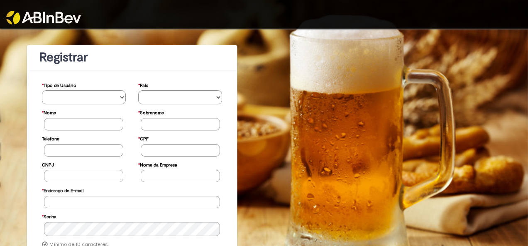 The width and height of the screenshot is (528, 246). What do you see at coordinates (51, 138) in the screenshot?
I see `label: Telefone` at bounding box center [51, 138].